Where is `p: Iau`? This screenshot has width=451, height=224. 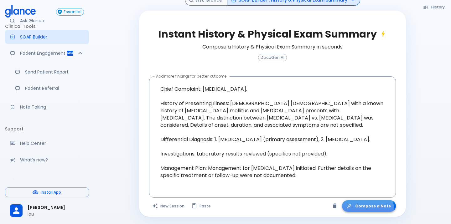
p: Iau is located at coordinates (56, 214).